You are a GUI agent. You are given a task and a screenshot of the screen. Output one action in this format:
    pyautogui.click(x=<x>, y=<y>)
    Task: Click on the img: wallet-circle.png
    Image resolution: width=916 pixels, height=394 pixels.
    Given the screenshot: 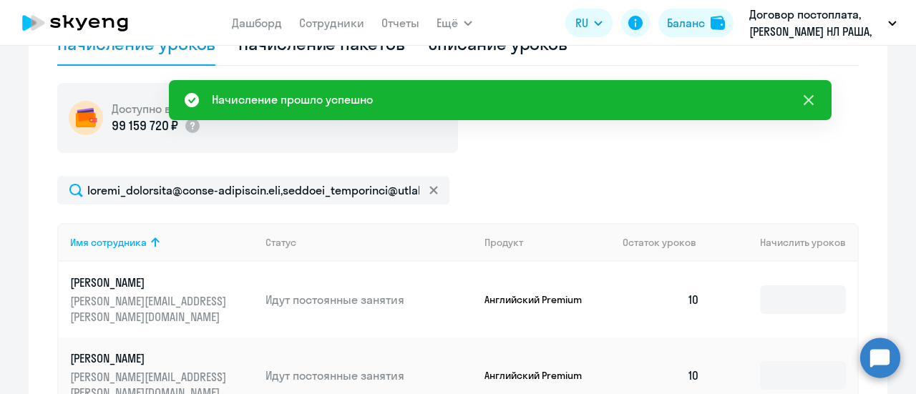 What is the action you would take?
    pyautogui.click(x=86, y=118)
    